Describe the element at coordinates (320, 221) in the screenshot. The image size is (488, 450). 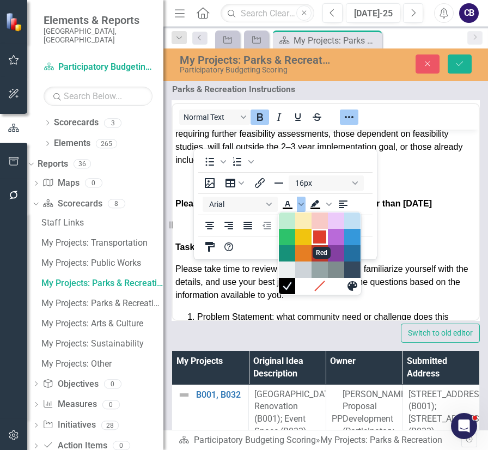
I see `div: Light Red` at that location.